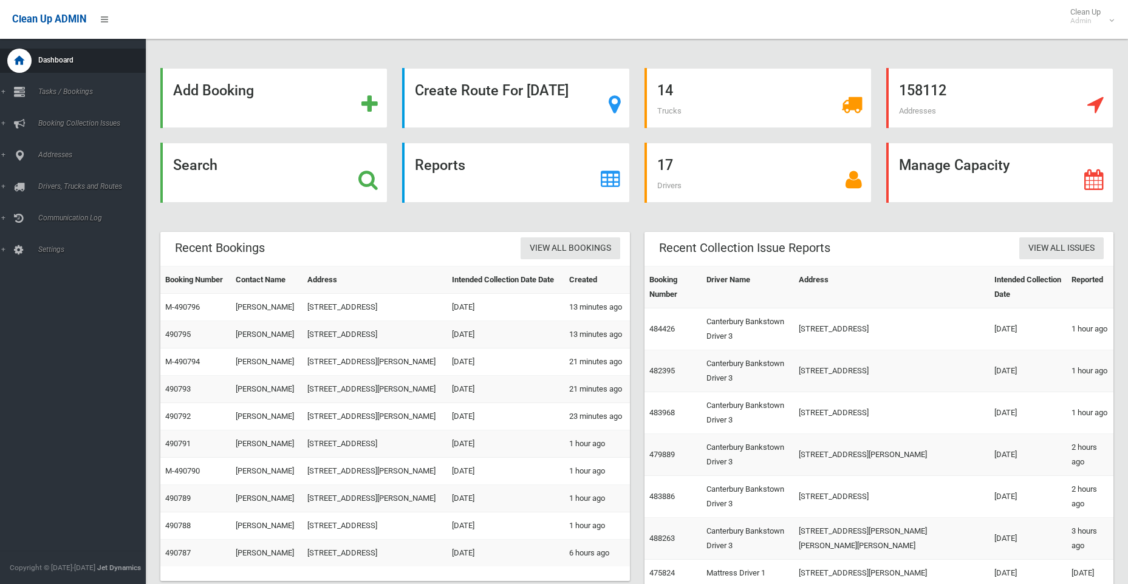 The height and width of the screenshot is (584, 1128). Describe the element at coordinates (95, 123) in the screenshot. I see `span: Booking Collection Issues` at that location.